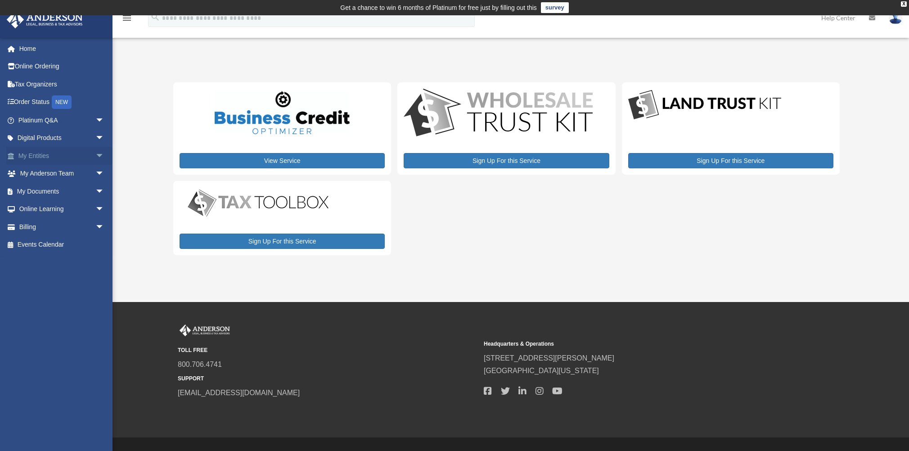 The width and height of the screenshot is (909, 451). What do you see at coordinates (634, 344) in the screenshot?
I see `small: Headquarters & Operations` at bounding box center [634, 344].